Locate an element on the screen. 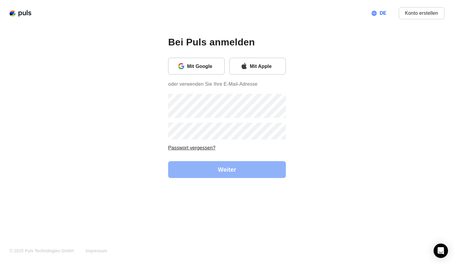  a: Impressum is located at coordinates (96, 250).